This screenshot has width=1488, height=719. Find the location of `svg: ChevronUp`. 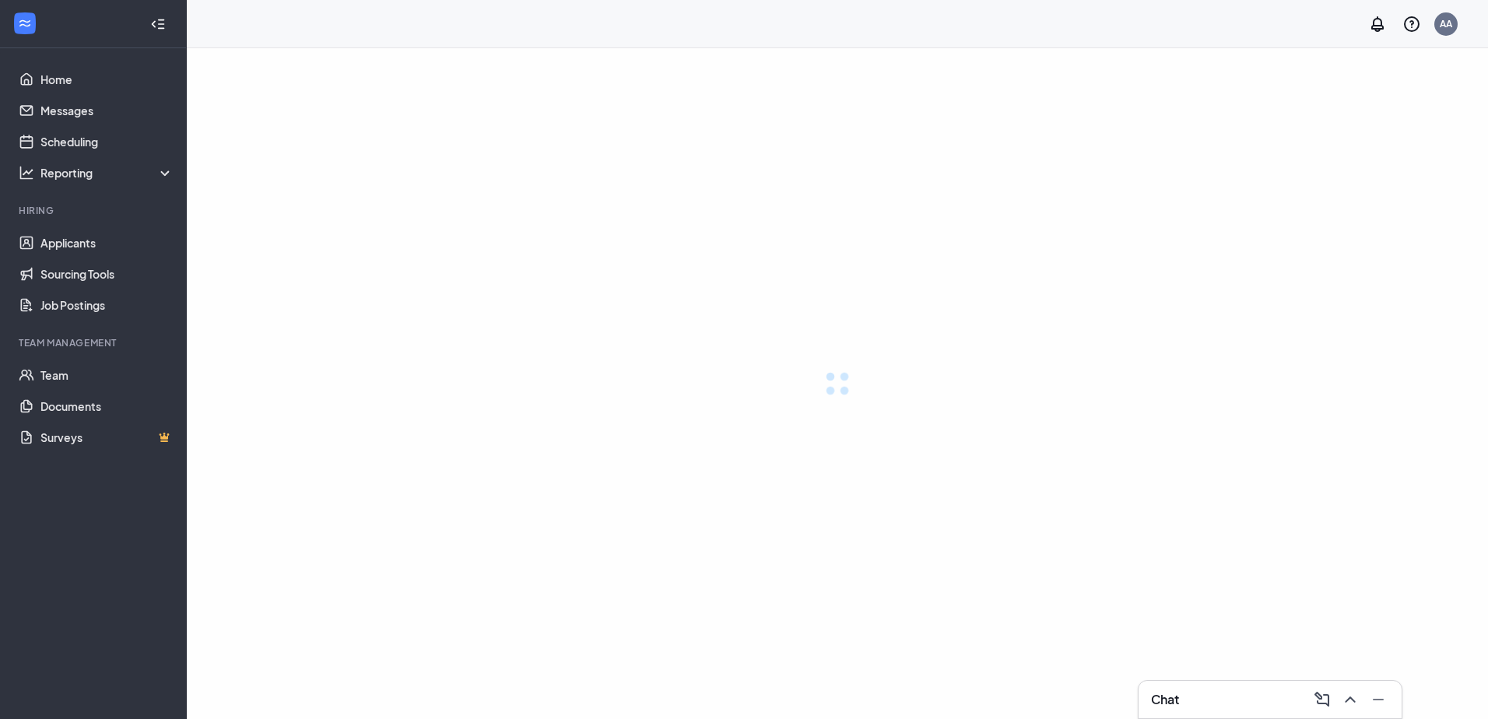

svg: ChevronUp is located at coordinates (1350, 700).